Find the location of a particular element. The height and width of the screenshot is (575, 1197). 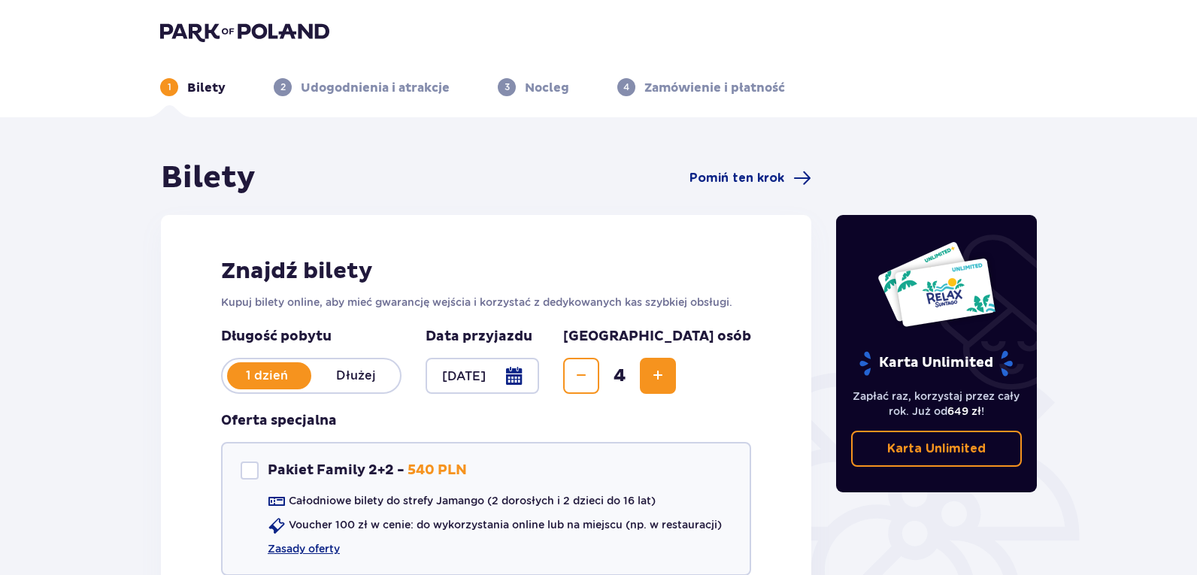

h2: Znajdź bilety is located at coordinates (486, 272).